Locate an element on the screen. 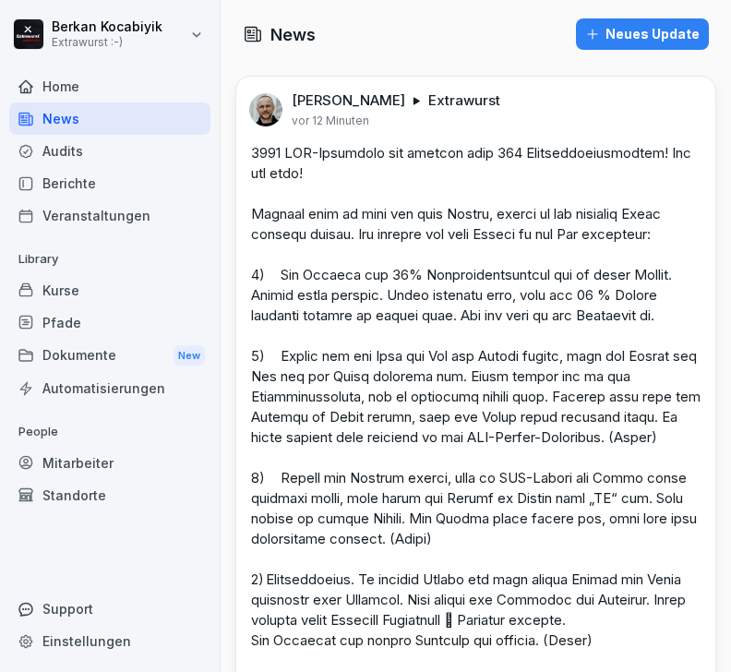  div: Mitarbeiter is located at coordinates (110, 462).